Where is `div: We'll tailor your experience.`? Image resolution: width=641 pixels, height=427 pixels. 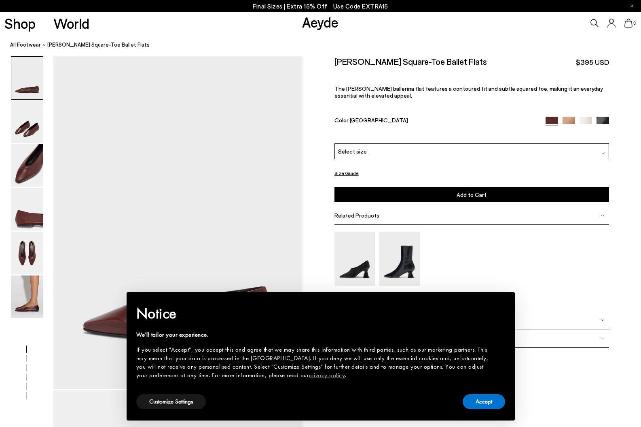 div: We'll tailor your experience. is located at coordinates (314, 334).